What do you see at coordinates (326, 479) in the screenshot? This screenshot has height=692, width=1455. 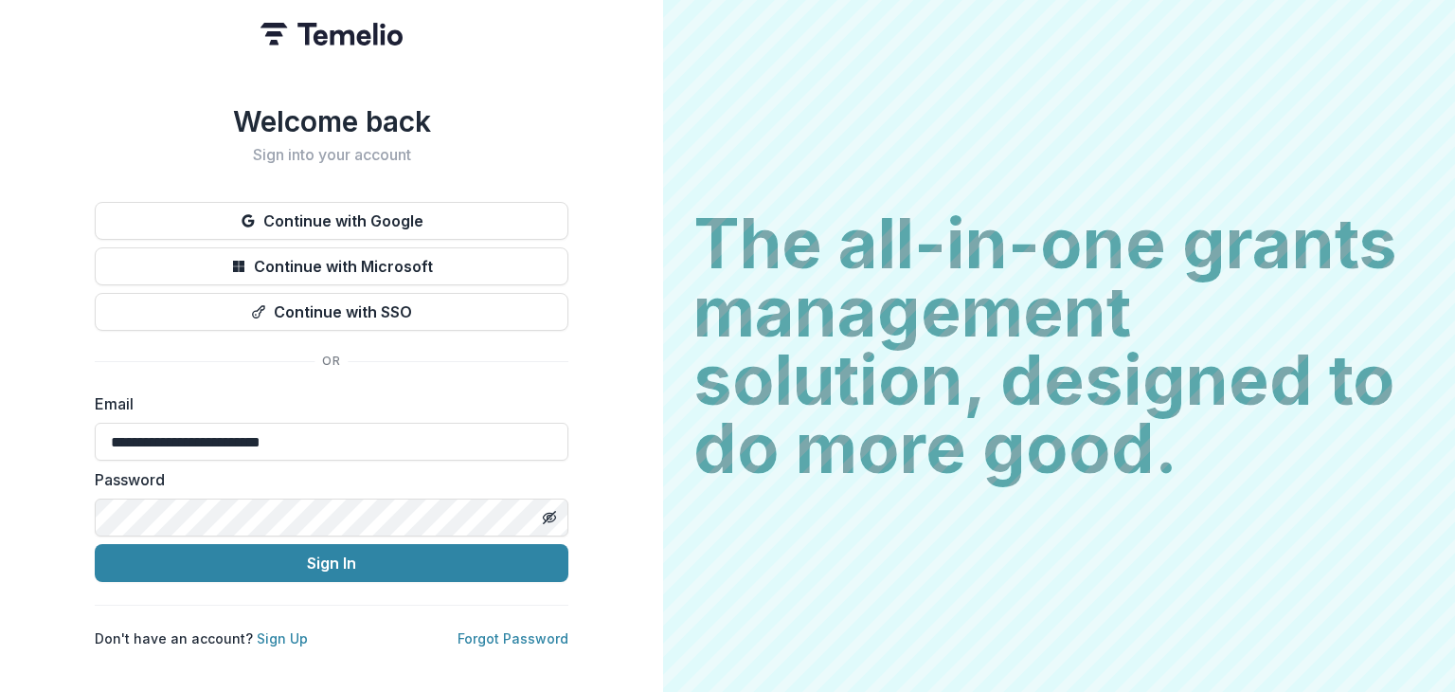 I see `label: Password` at bounding box center [326, 479].